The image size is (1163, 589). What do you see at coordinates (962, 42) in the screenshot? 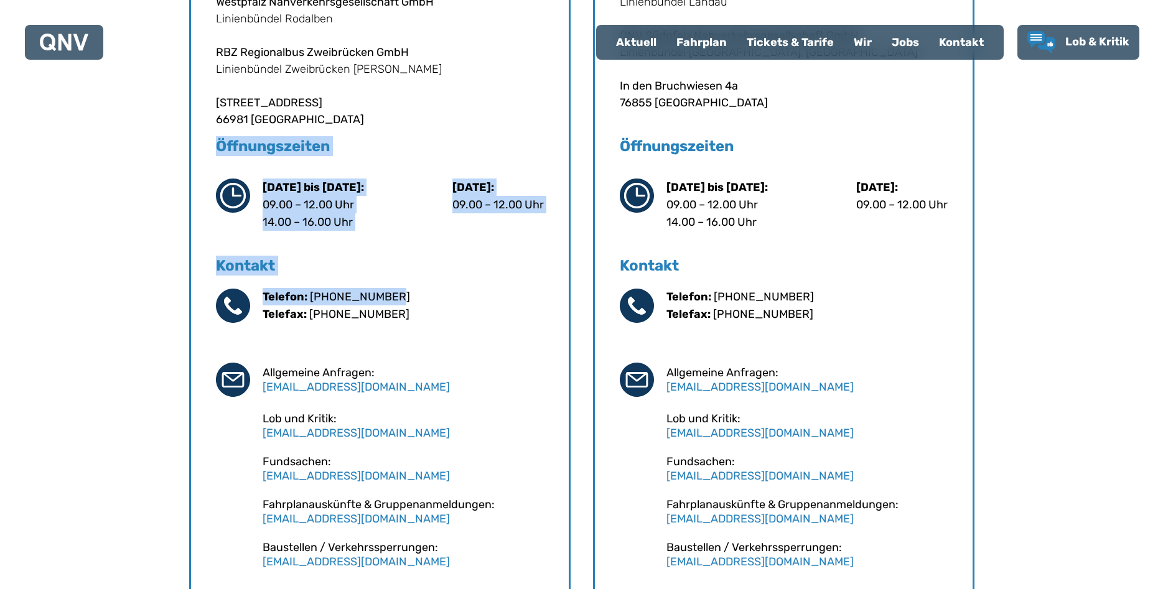
I see `div: Kontakt` at bounding box center [962, 42].